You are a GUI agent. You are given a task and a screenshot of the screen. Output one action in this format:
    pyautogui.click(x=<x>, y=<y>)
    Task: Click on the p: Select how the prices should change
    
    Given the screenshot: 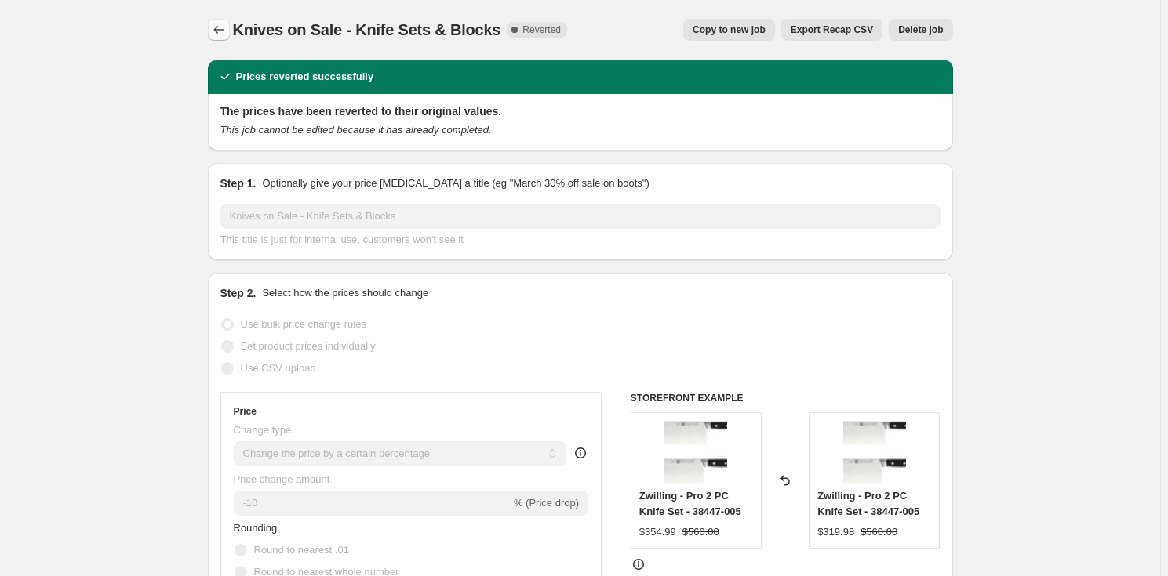 What is the action you would take?
    pyautogui.click(x=345, y=293)
    